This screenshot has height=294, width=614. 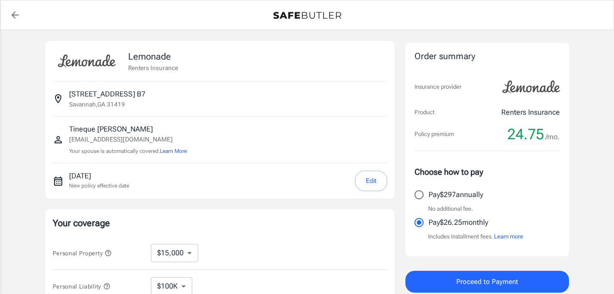 What do you see at coordinates (487, 56) in the screenshot?
I see `div: Order summary` at bounding box center [487, 56].